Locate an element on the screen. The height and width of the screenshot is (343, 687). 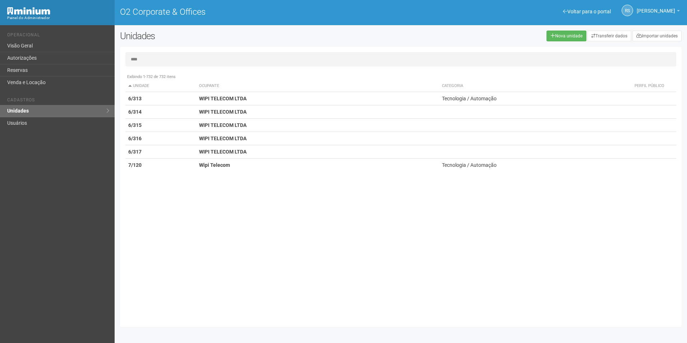
a: Nova unidade is located at coordinates (566, 36).